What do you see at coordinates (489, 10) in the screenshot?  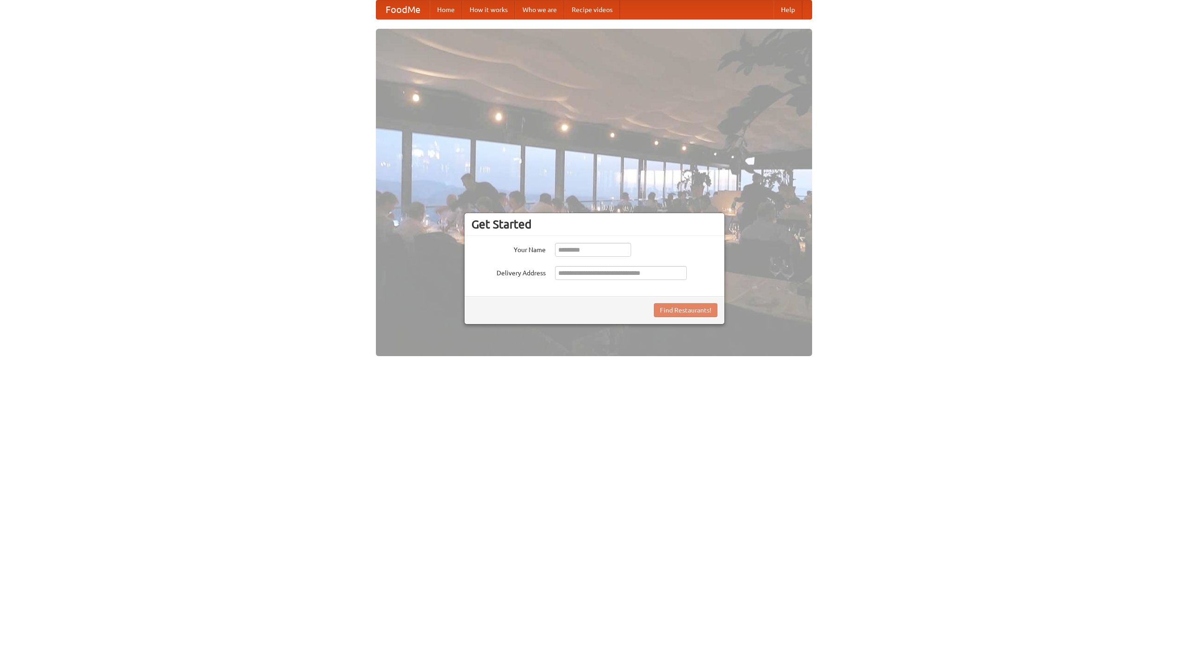 I see `a: How it works` at bounding box center [489, 10].